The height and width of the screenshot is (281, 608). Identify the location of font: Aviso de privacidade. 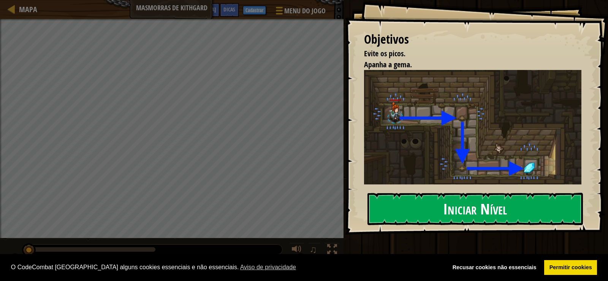
(268, 267).